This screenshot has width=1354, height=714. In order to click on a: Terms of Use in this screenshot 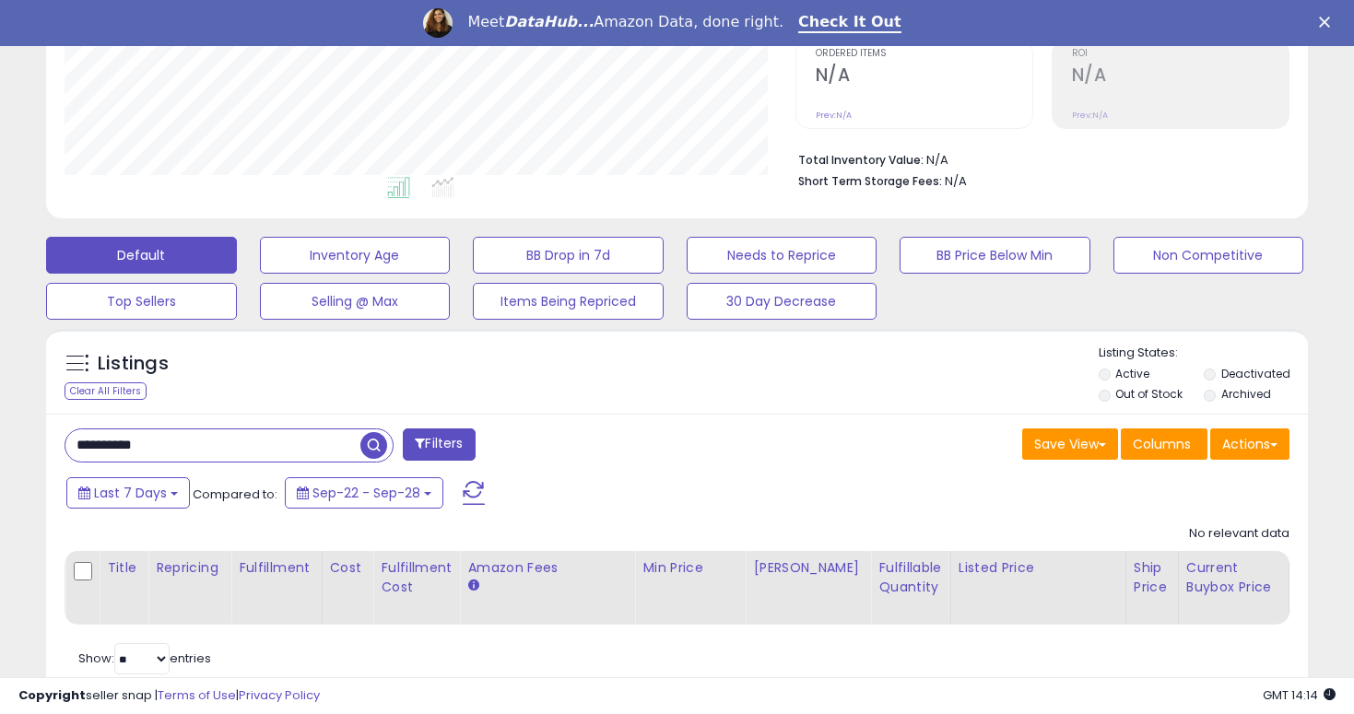, I will do `click(196, 695)`.